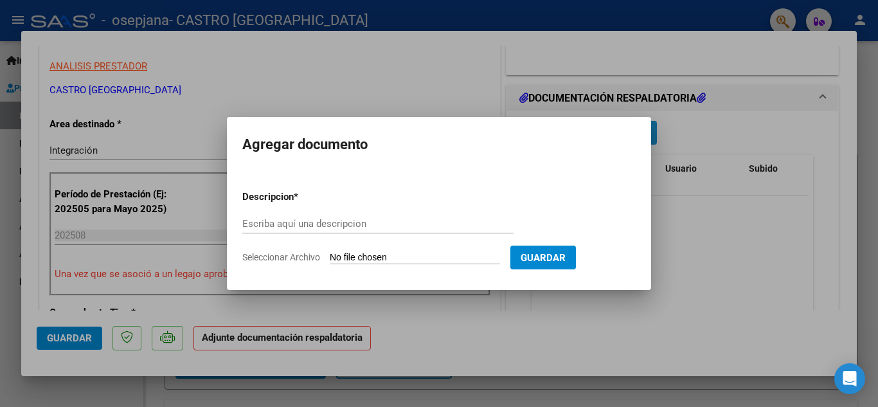 The height and width of the screenshot is (407, 878). I want to click on h2: Agregar documento, so click(439, 145).